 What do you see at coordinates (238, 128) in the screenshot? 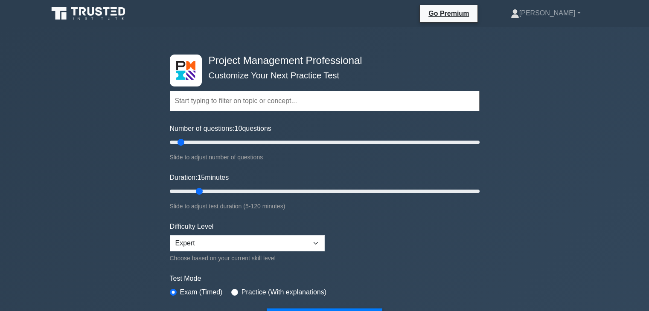
I see `span: 10` at bounding box center [238, 128].